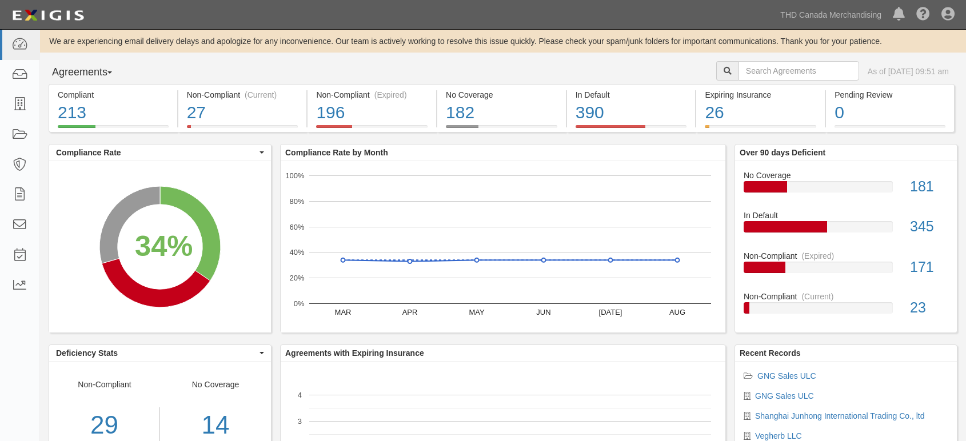  Describe the element at coordinates (840, 416) in the screenshot. I see `a: Shanghai Junhong International Trading Co., ltd` at that location.